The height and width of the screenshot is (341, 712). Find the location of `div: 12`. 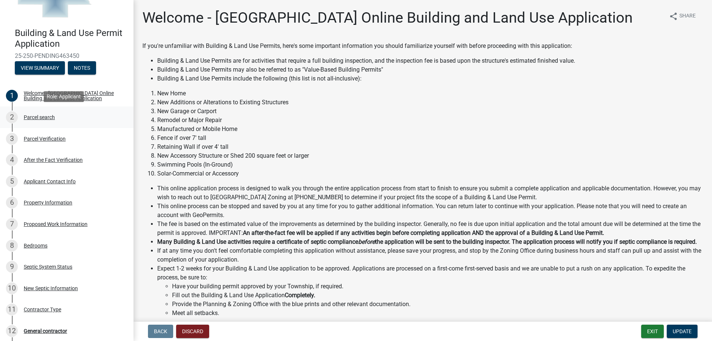

div: 12 is located at coordinates (12, 331).